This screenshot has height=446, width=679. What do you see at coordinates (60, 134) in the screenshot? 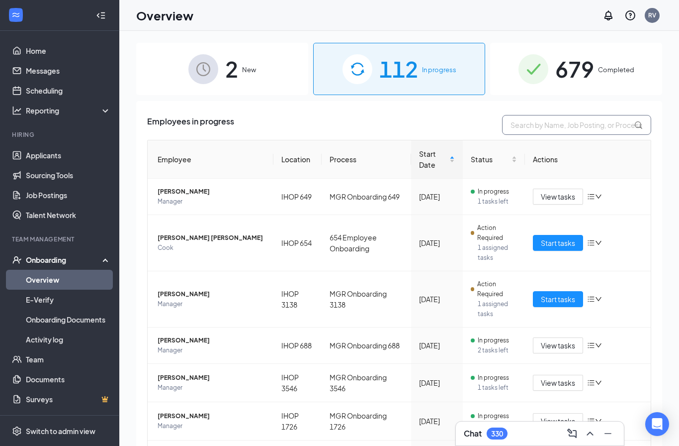
I see `div: Hiring` at bounding box center [60, 134].